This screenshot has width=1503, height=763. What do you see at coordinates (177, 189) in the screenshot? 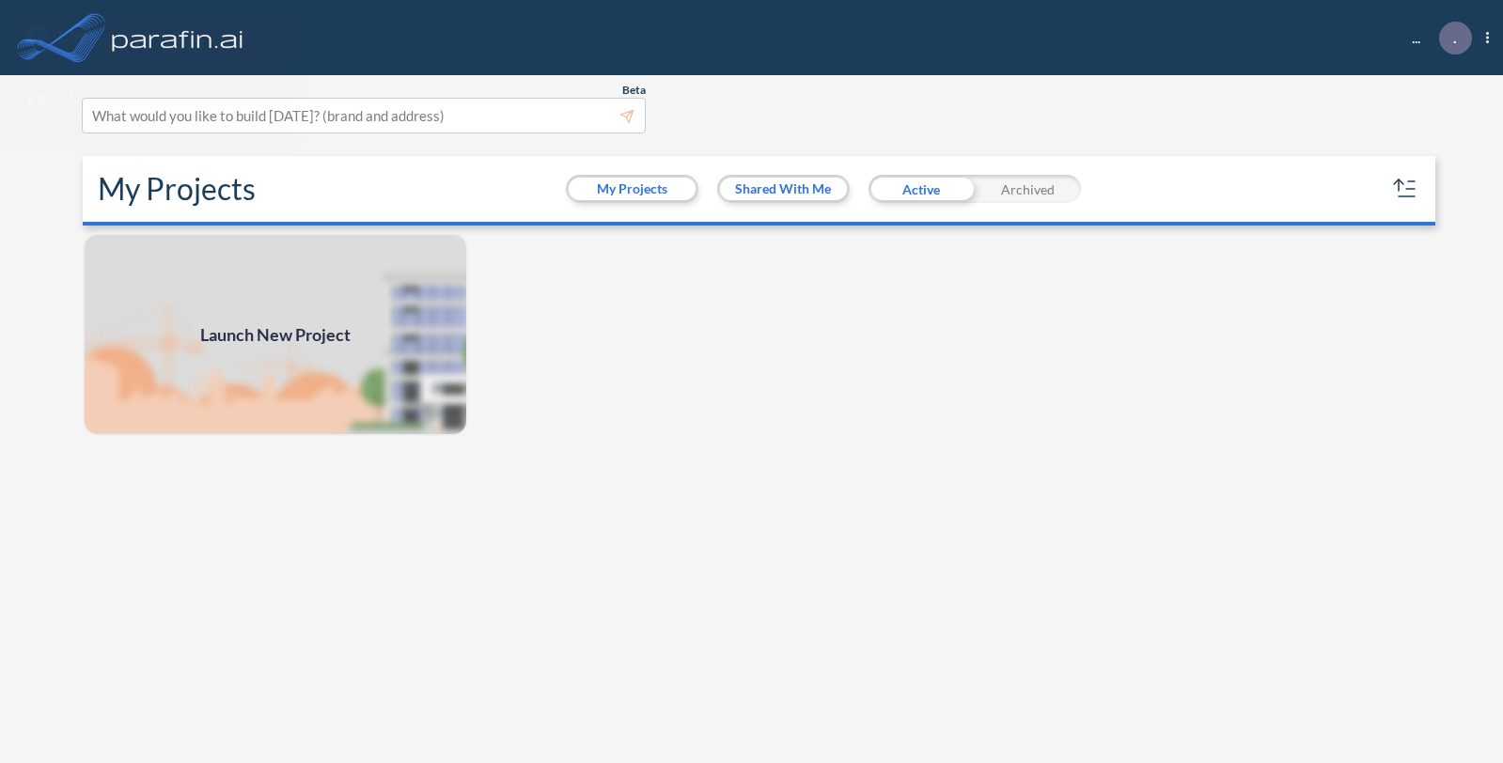
I see `h2: My Projects` at bounding box center [177, 189].